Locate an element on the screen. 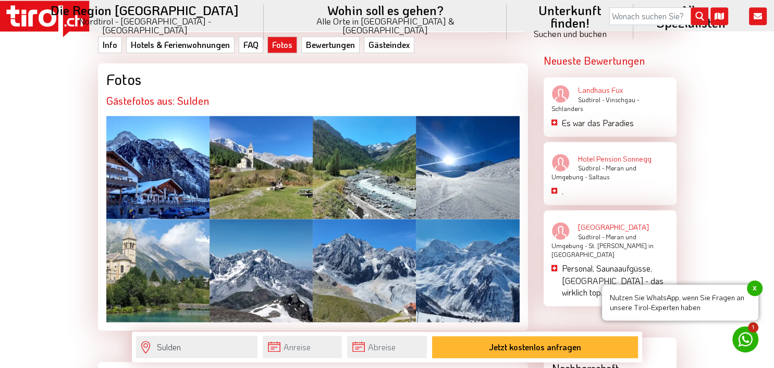 Image resolution: width=774 pixels, height=368 pixels. small: Suchen und buchen is located at coordinates (570, 33).